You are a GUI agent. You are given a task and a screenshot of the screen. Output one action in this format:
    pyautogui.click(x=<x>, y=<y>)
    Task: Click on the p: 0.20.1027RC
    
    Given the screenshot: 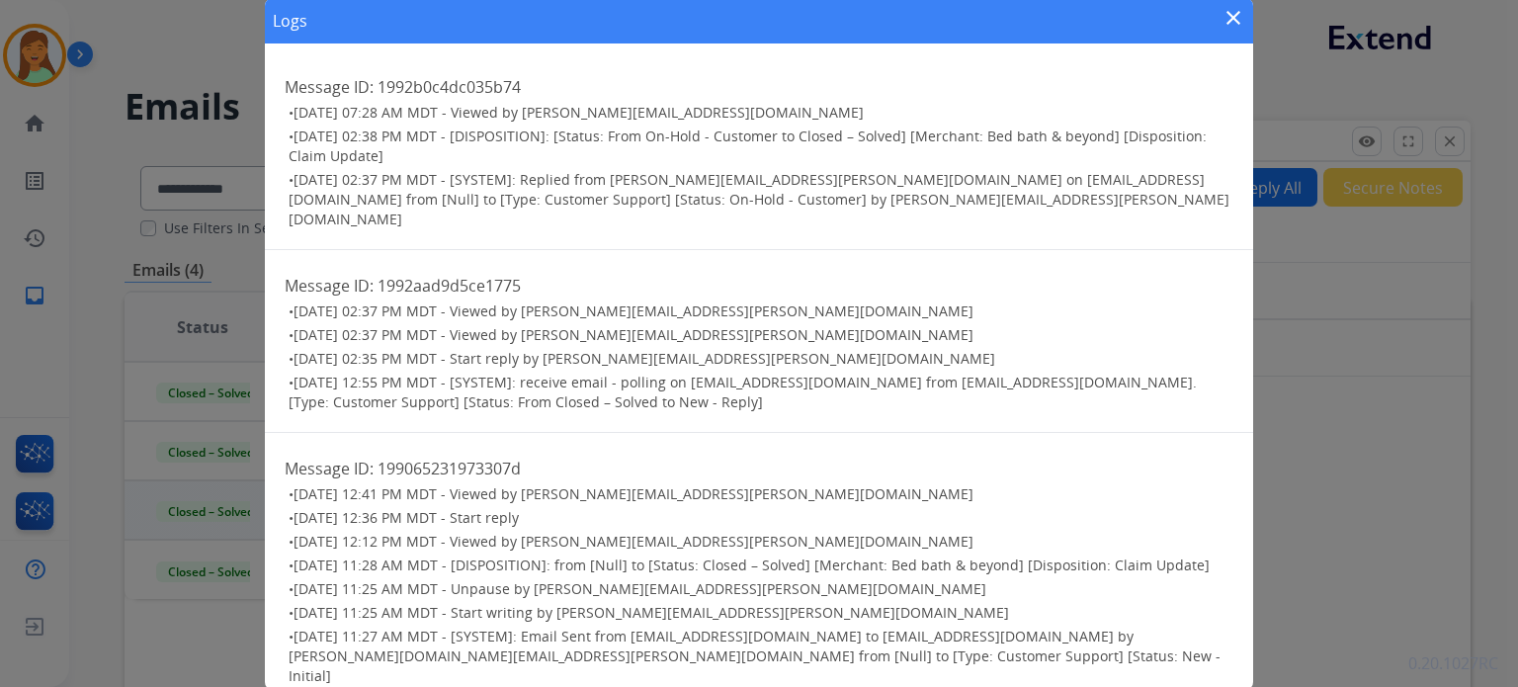 What is the action you would take?
    pyautogui.click(x=1453, y=663)
    